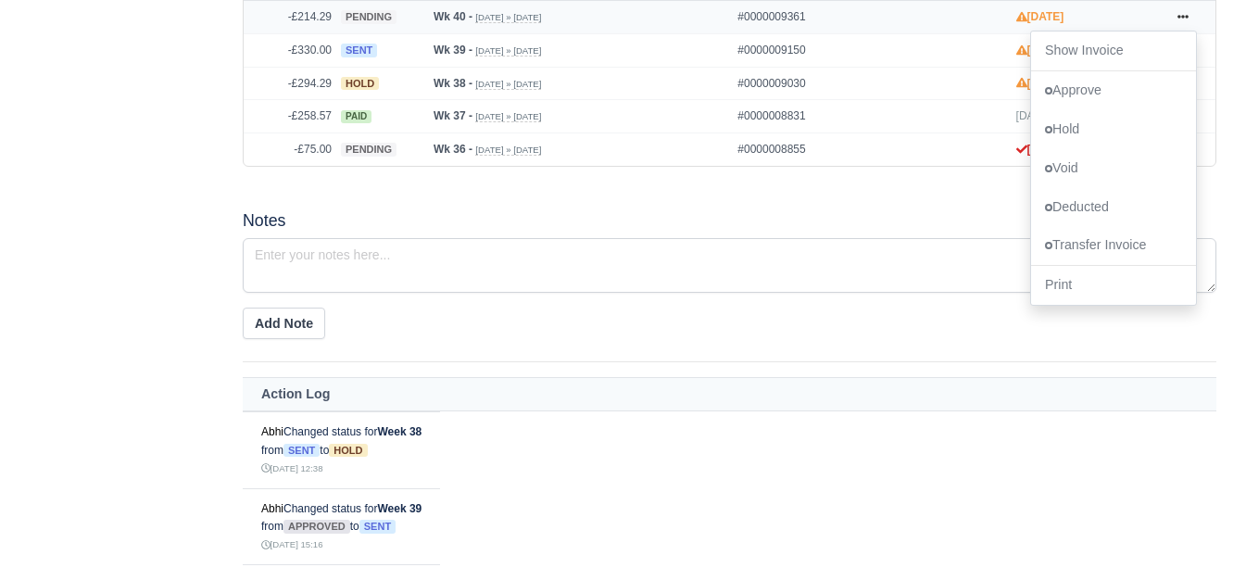 The height and width of the screenshot is (580, 1246). I want to click on a: Approve, so click(1113, 91).